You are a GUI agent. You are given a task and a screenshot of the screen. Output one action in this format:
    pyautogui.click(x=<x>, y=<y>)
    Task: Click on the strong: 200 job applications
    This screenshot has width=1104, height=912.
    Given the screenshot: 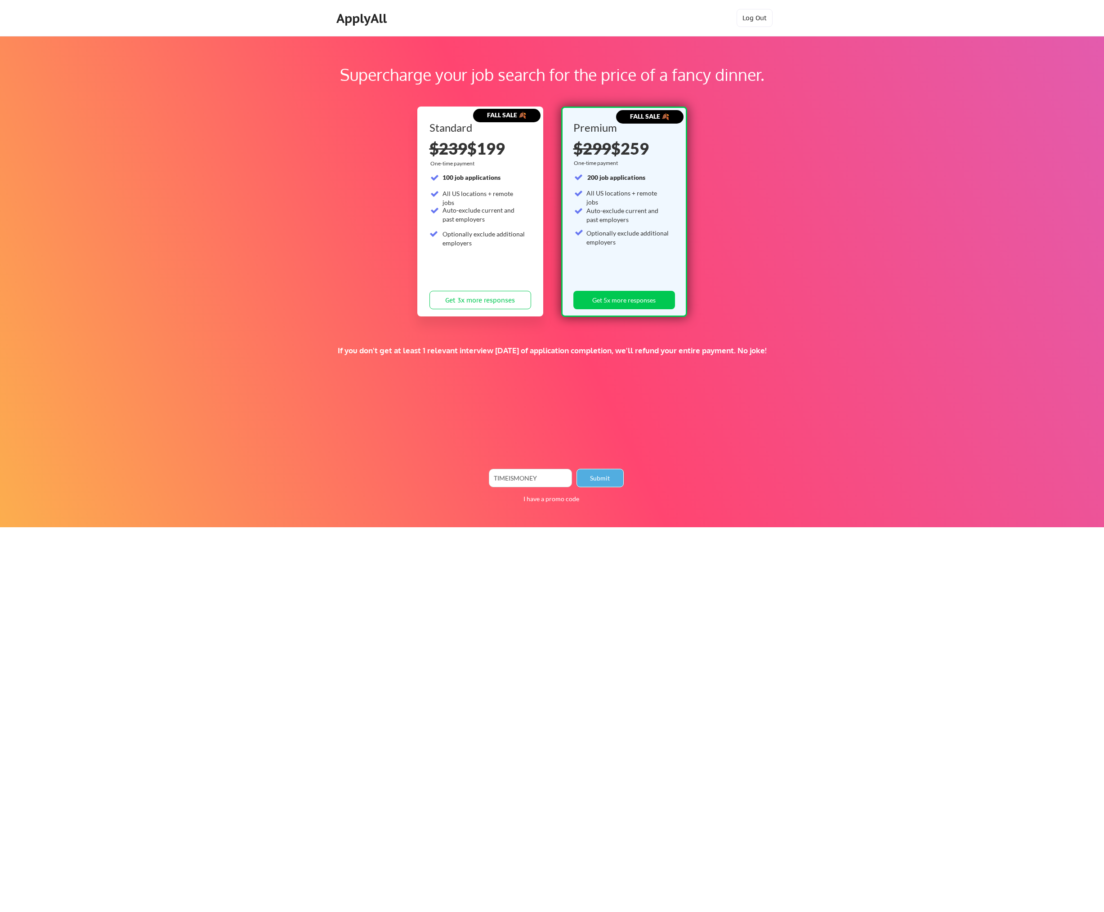 What is the action you would take?
    pyautogui.click(x=616, y=177)
    